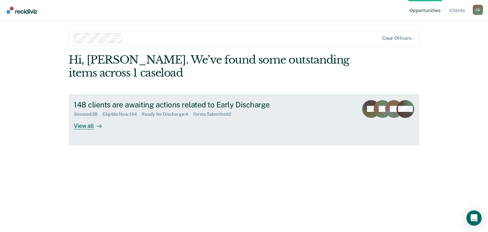  I want to click on div: View all, so click(92, 123).